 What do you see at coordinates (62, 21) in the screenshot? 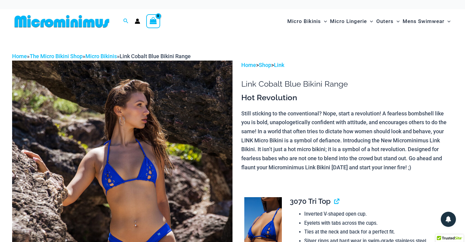
I see `img: MM SHOP LOGO FLAT` at bounding box center [62, 21].